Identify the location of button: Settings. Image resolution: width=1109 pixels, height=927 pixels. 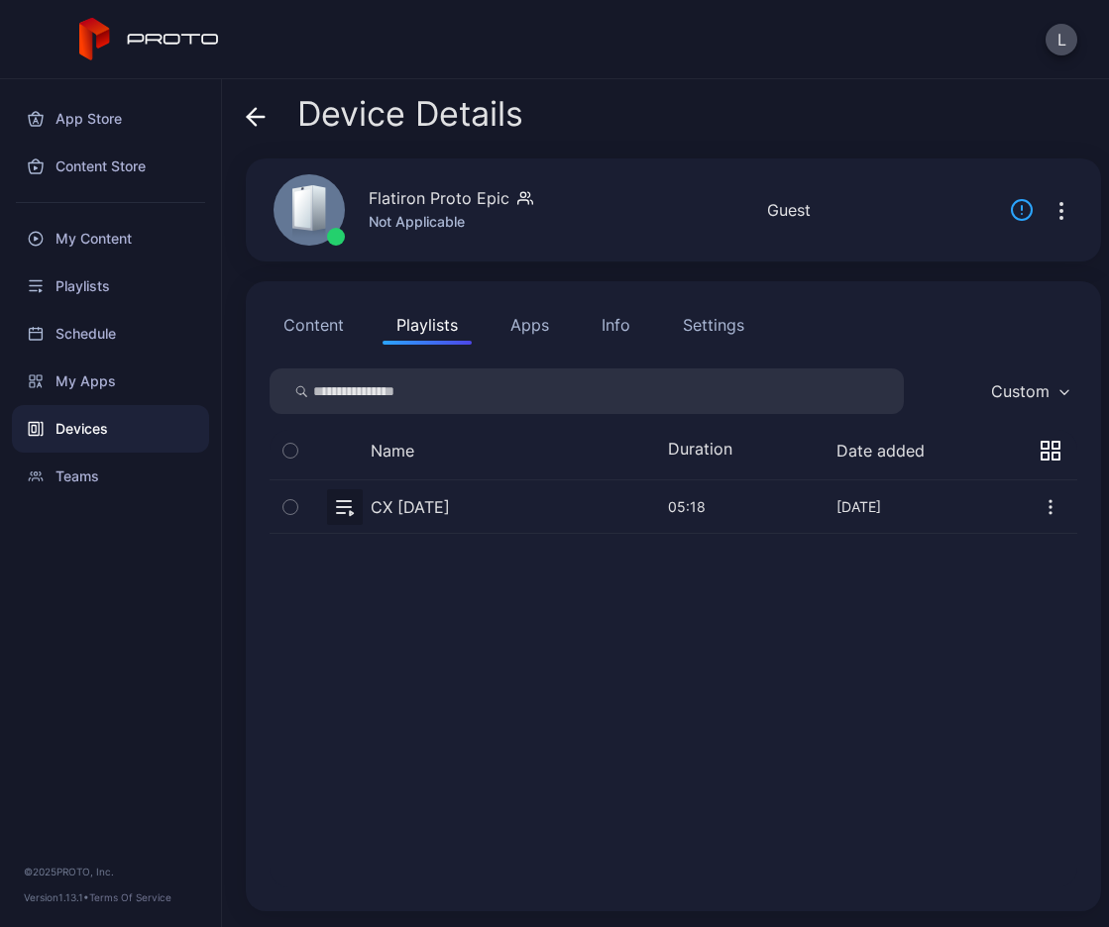
(713, 325).